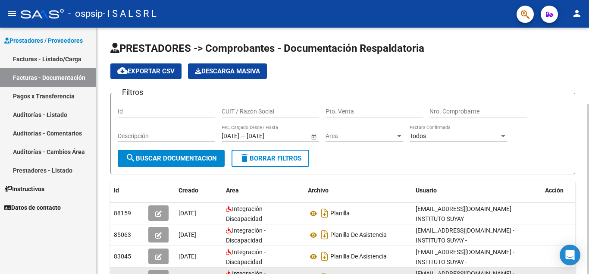 This screenshot has height=274, width=589. Describe the element at coordinates (227, 71) in the screenshot. I see `button: Descarga Masiva` at that location.